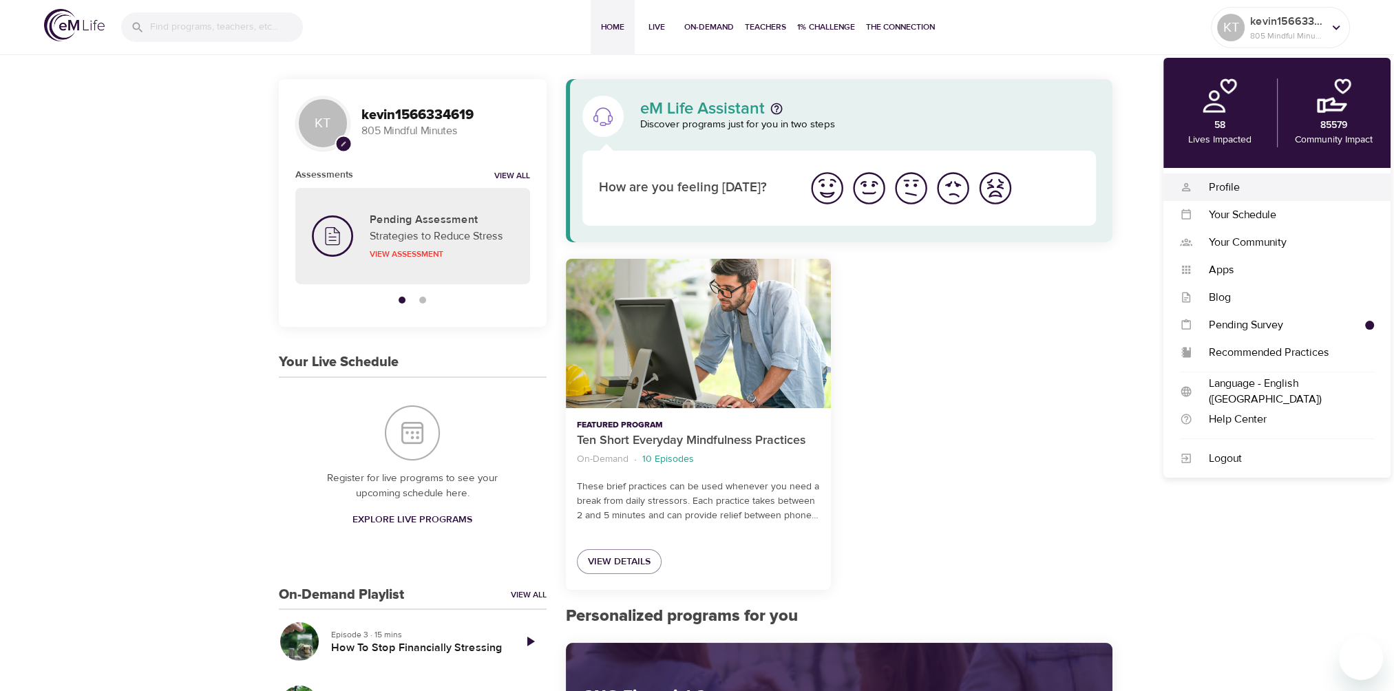 The height and width of the screenshot is (691, 1394). What do you see at coordinates (1283, 297) in the screenshot?
I see `div: Blog` at bounding box center [1283, 297].